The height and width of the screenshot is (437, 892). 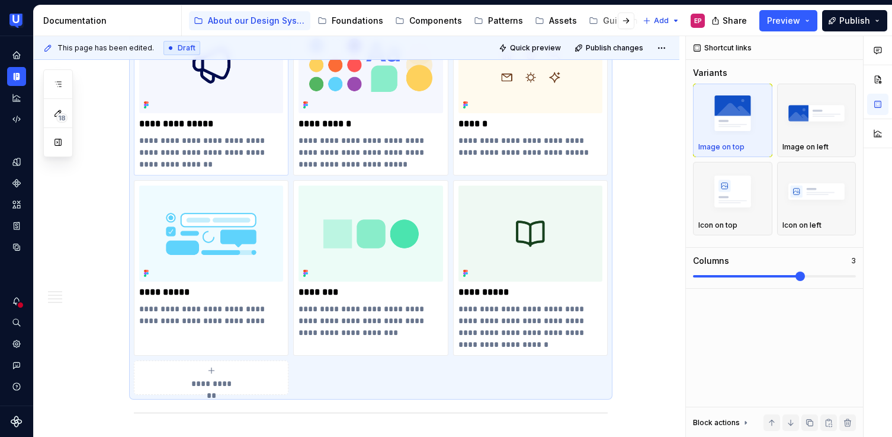 I want to click on button: Publish changes, so click(x=610, y=48).